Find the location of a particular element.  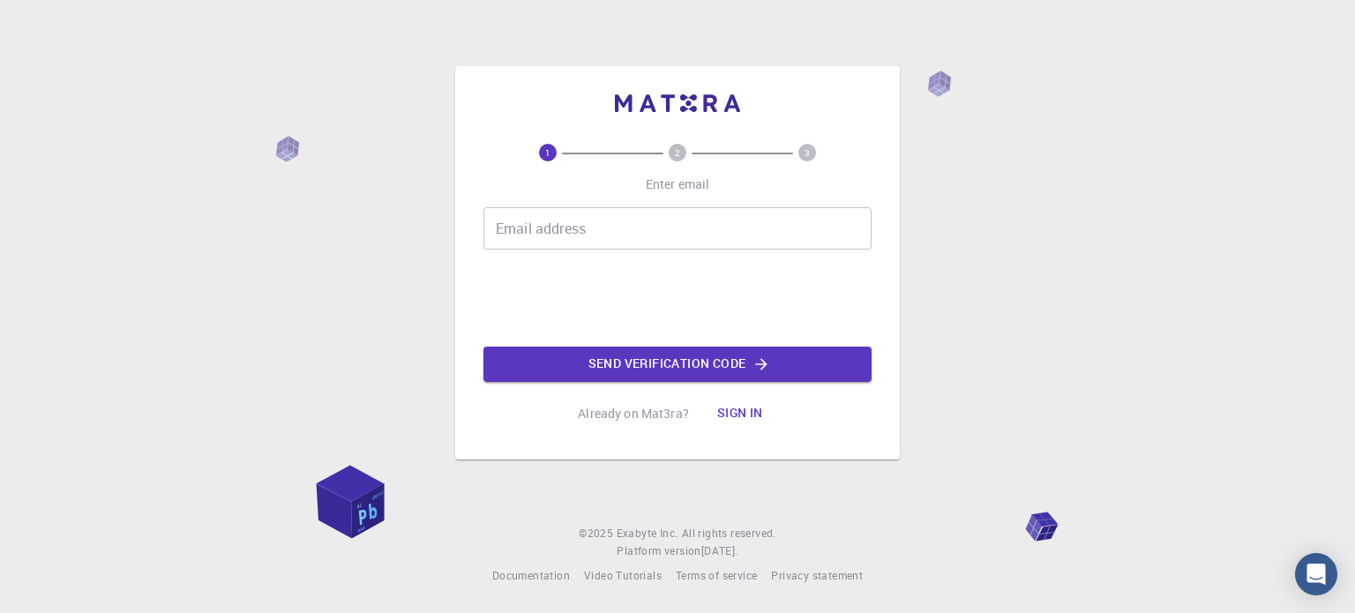

span: Privacy statement is located at coordinates (817, 575).